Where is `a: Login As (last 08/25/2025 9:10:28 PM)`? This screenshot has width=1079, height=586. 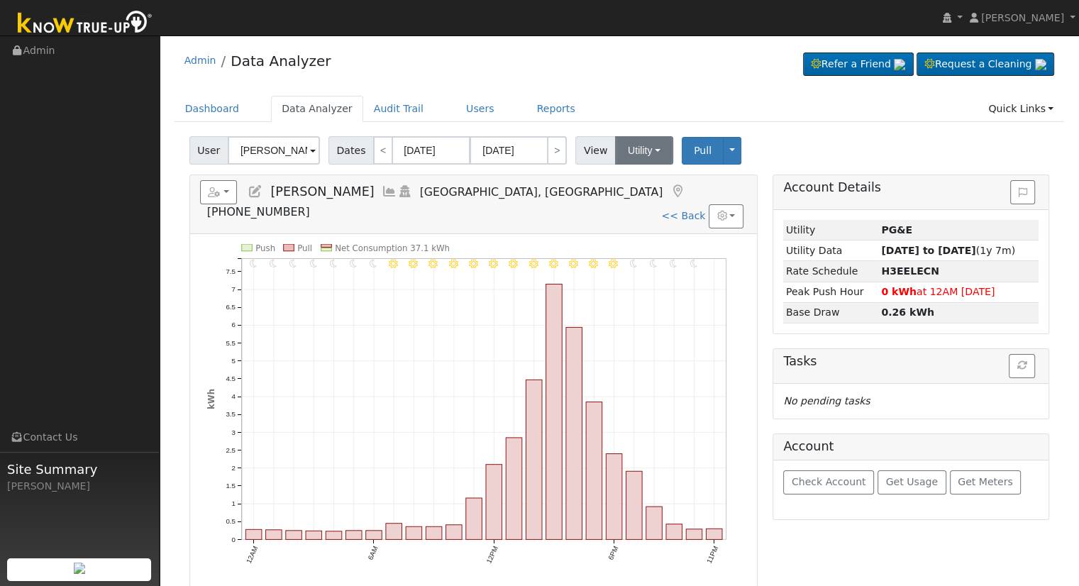
a: Login As (last 08/25/2025 9:10:28 PM) is located at coordinates (405, 192).